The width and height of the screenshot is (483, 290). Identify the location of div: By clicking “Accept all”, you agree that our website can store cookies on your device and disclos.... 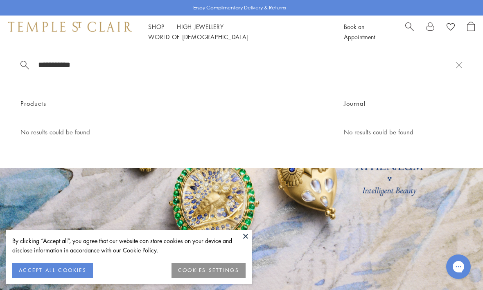
(129, 246).